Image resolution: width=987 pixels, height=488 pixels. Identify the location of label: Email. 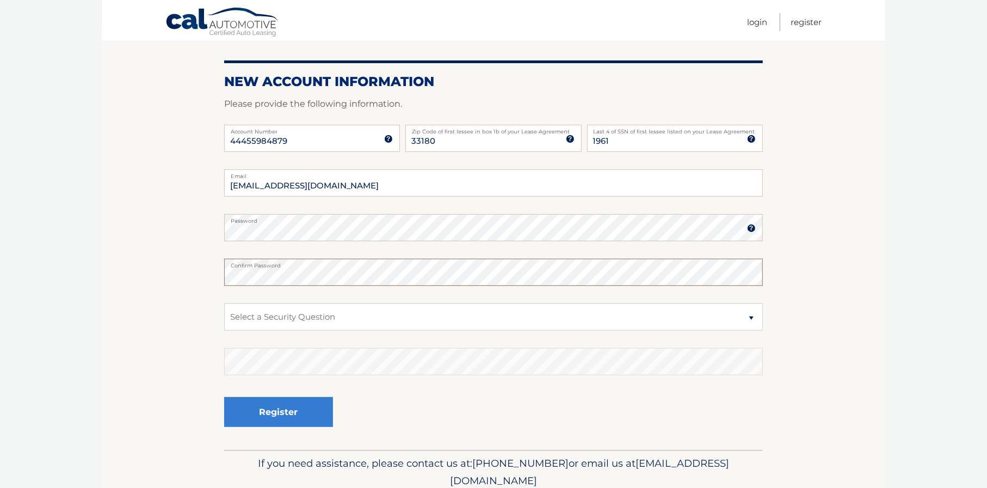
(494, 174).